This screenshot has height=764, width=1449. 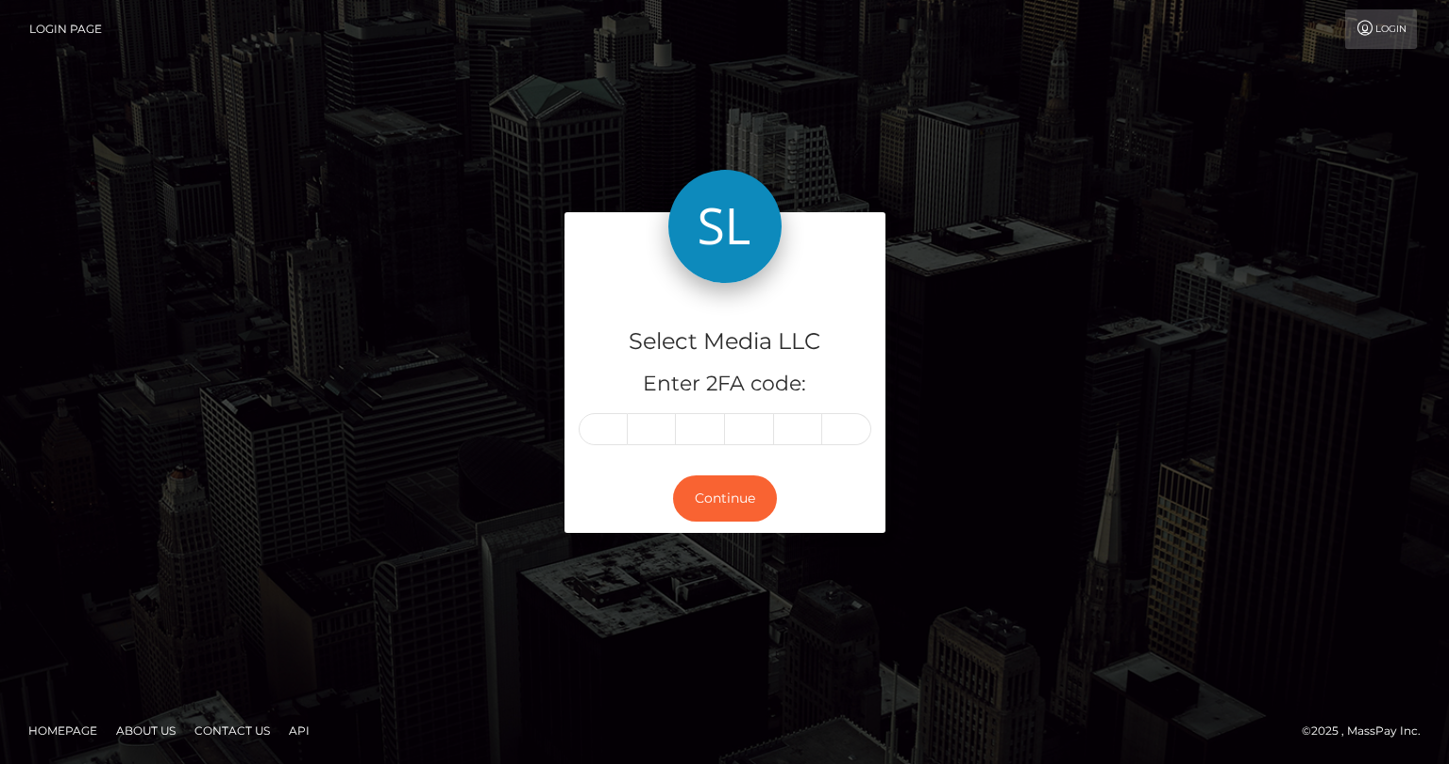 What do you see at coordinates (62, 730) in the screenshot?
I see `a: Homepage` at bounding box center [62, 730].